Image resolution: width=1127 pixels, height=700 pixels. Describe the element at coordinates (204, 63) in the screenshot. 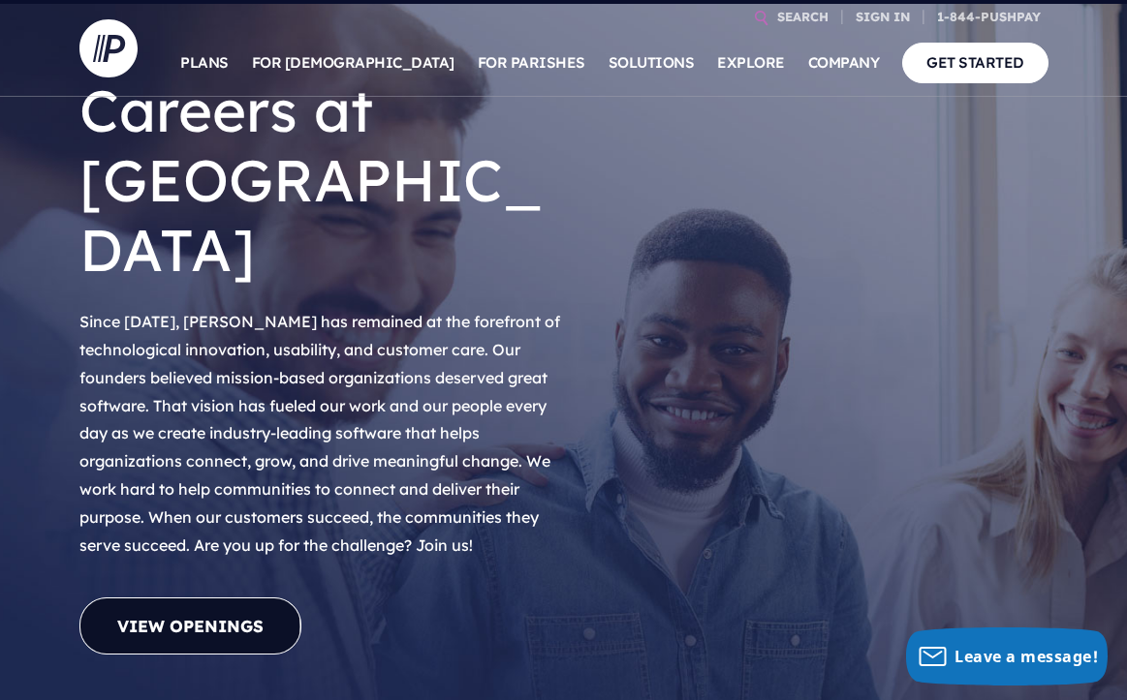

I see `a: PLANS` at that location.